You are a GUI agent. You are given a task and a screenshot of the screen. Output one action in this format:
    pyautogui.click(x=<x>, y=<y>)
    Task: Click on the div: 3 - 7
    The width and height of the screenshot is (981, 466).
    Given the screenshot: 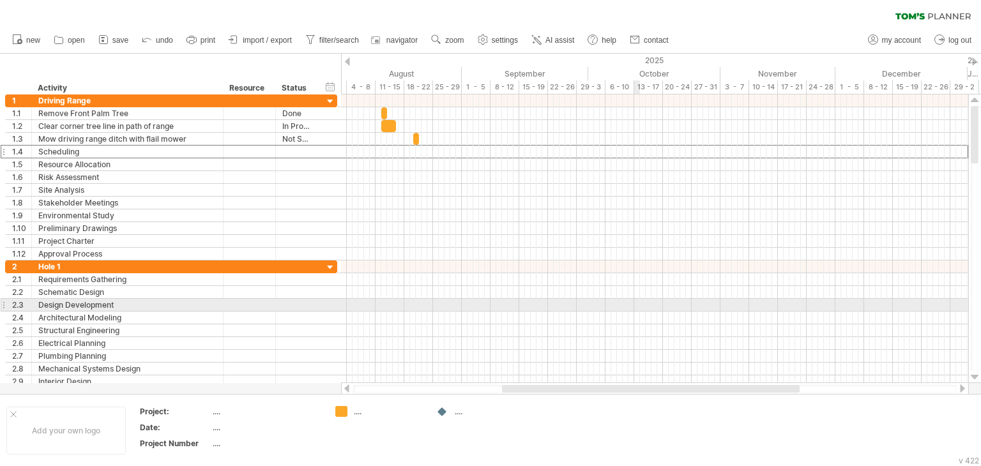 What is the action you would take?
    pyautogui.click(x=735, y=87)
    